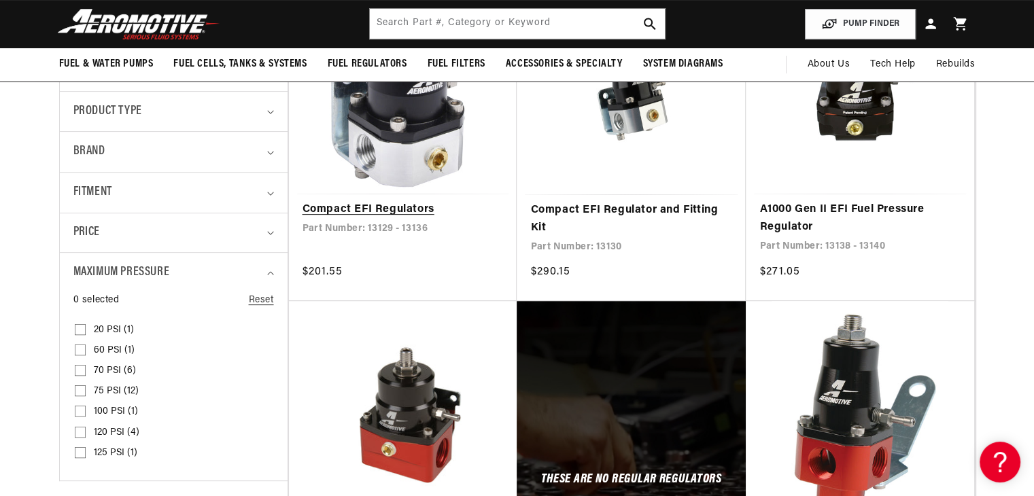  I want to click on summary: Price, so click(173, 232).